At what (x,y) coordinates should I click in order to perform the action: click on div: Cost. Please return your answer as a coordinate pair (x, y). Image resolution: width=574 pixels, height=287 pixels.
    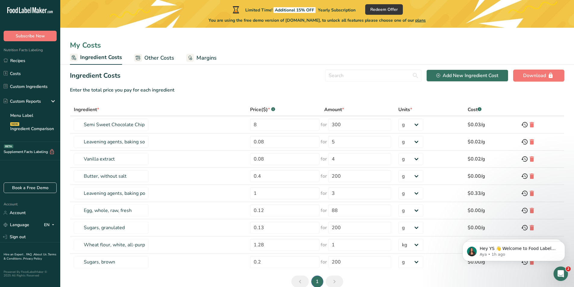
    Looking at the image, I should click on (474, 110).